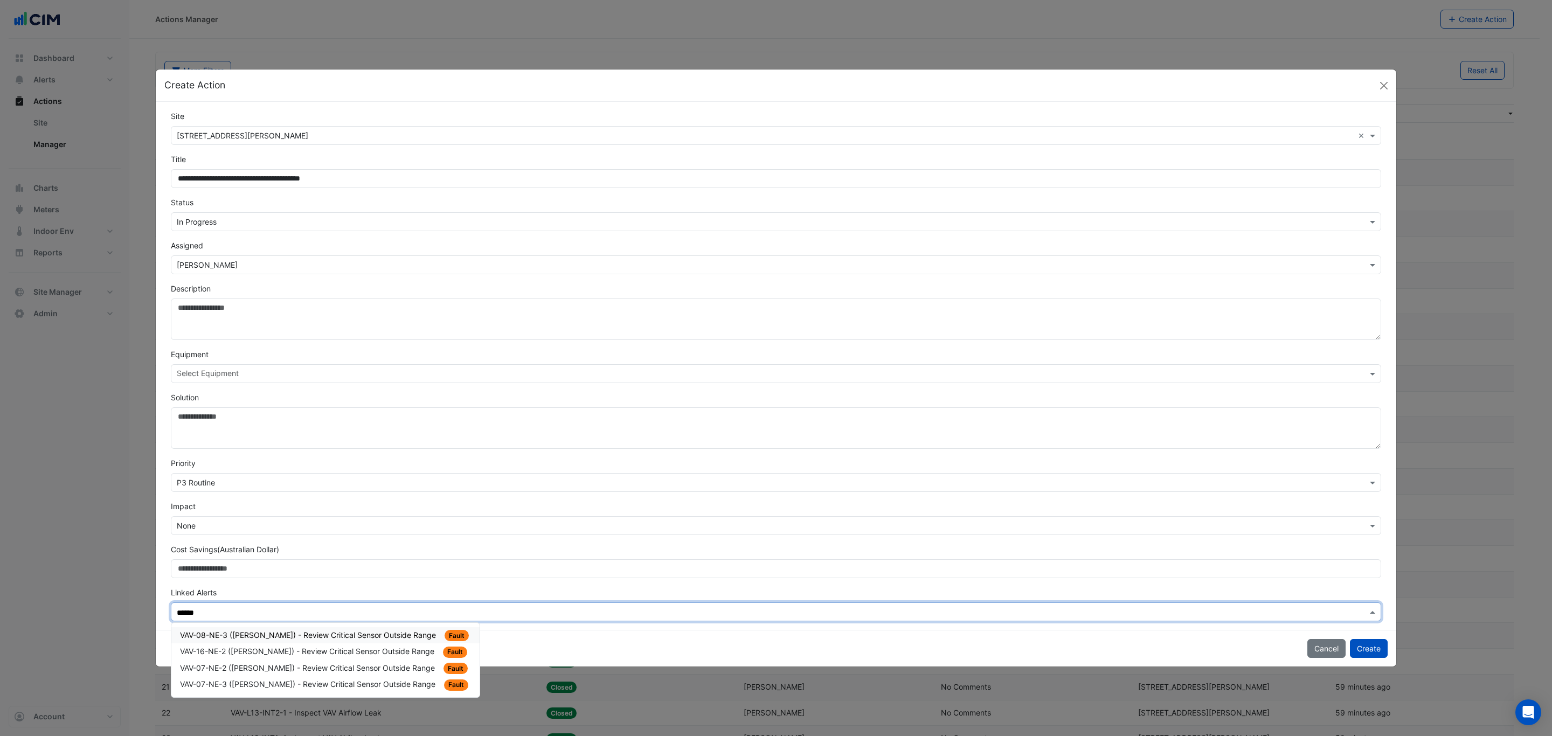 The width and height of the screenshot is (1552, 736). Describe the element at coordinates (185, 397) in the screenshot. I see `label: Solution` at that location.